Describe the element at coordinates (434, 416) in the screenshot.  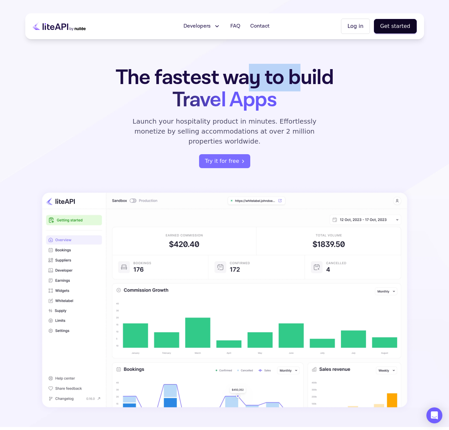
I see `div: Open Intercom Messenger` at that location.